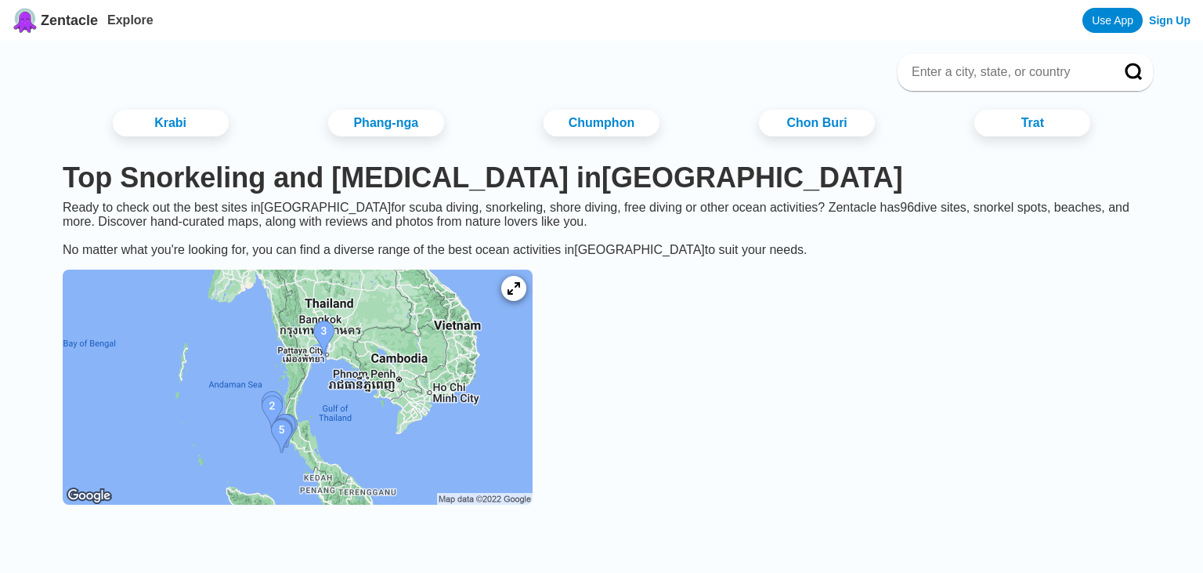 Image resolution: width=1203 pixels, height=573 pixels. I want to click on span: Zentacle, so click(69, 20).